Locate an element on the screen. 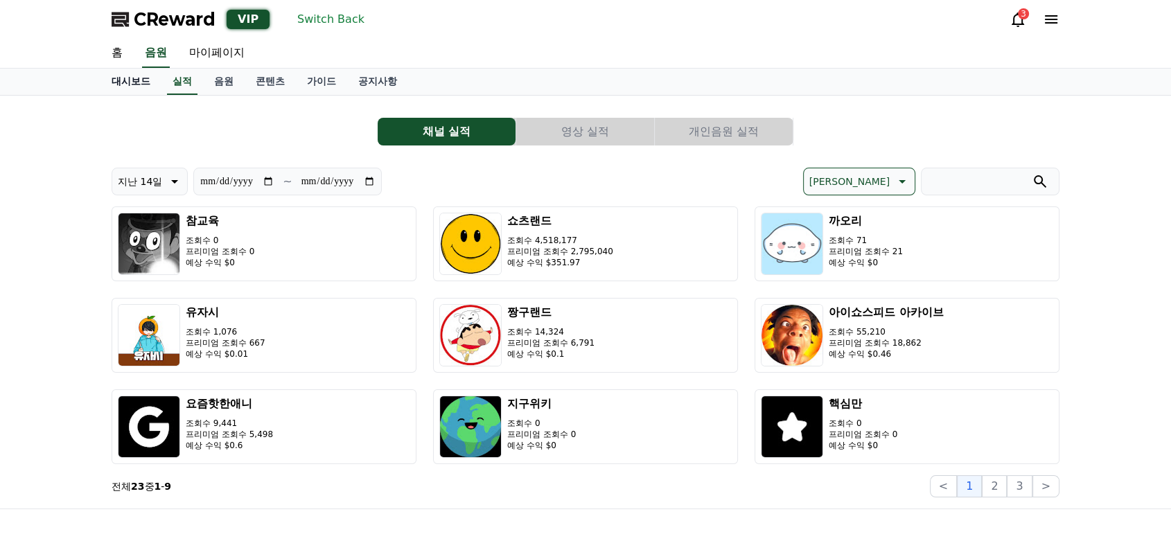 The height and width of the screenshot is (541, 1171). button: 지구위키 조회수 0 프리미엄 조회수 0 예상 수익 $0 is located at coordinates (586, 427).